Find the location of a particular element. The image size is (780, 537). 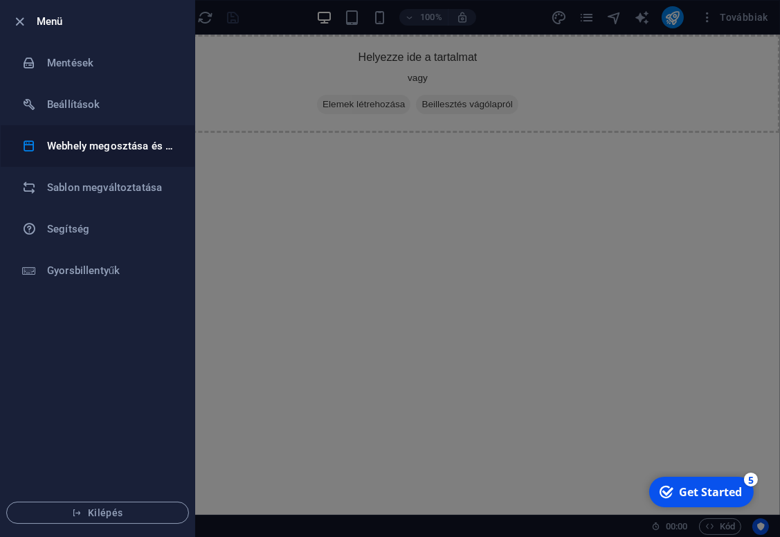

h6: Mentések is located at coordinates (111, 63).